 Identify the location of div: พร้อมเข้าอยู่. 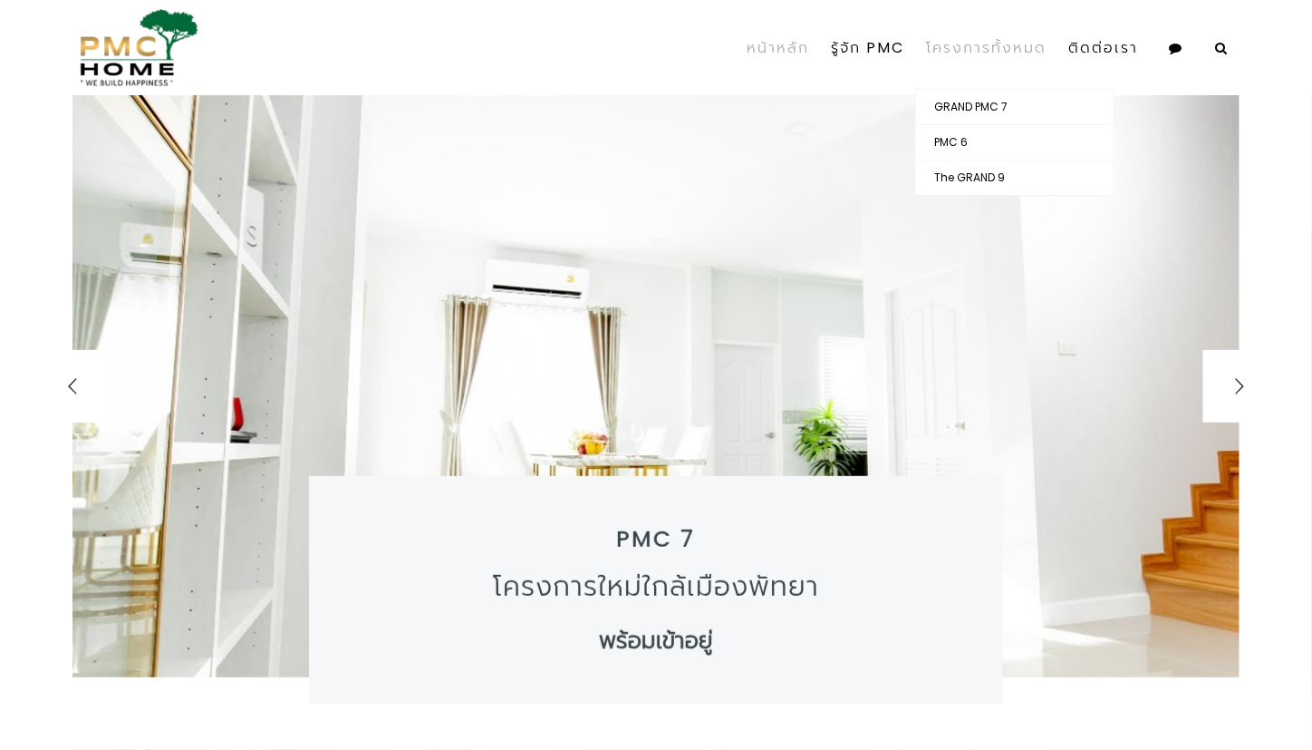
(656, 641).